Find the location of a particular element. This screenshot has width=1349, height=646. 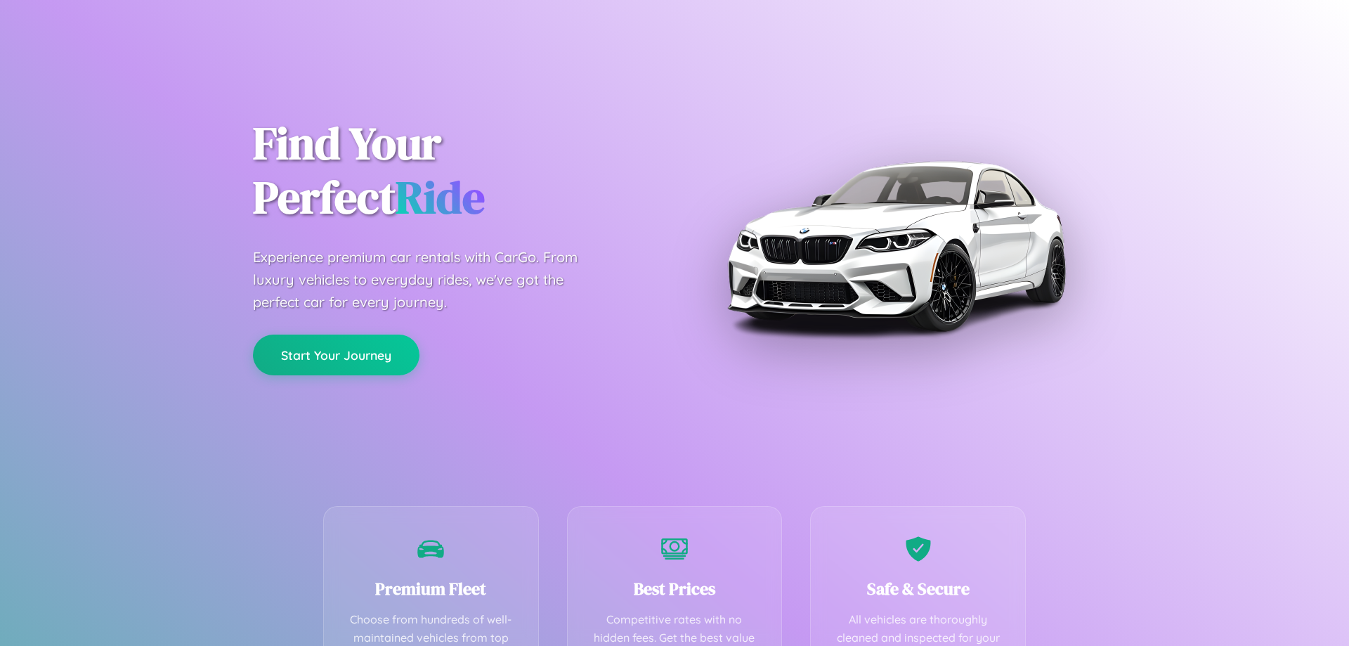

img: Premium BMW car rental vehicle is located at coordinates (896, 246).